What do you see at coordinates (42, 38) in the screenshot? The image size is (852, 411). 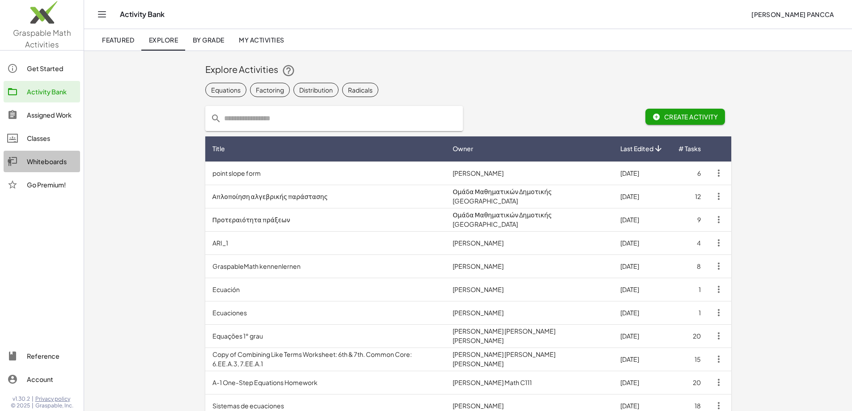 I see `span: Graspable Math Activities` at bounding box center [42, 38].